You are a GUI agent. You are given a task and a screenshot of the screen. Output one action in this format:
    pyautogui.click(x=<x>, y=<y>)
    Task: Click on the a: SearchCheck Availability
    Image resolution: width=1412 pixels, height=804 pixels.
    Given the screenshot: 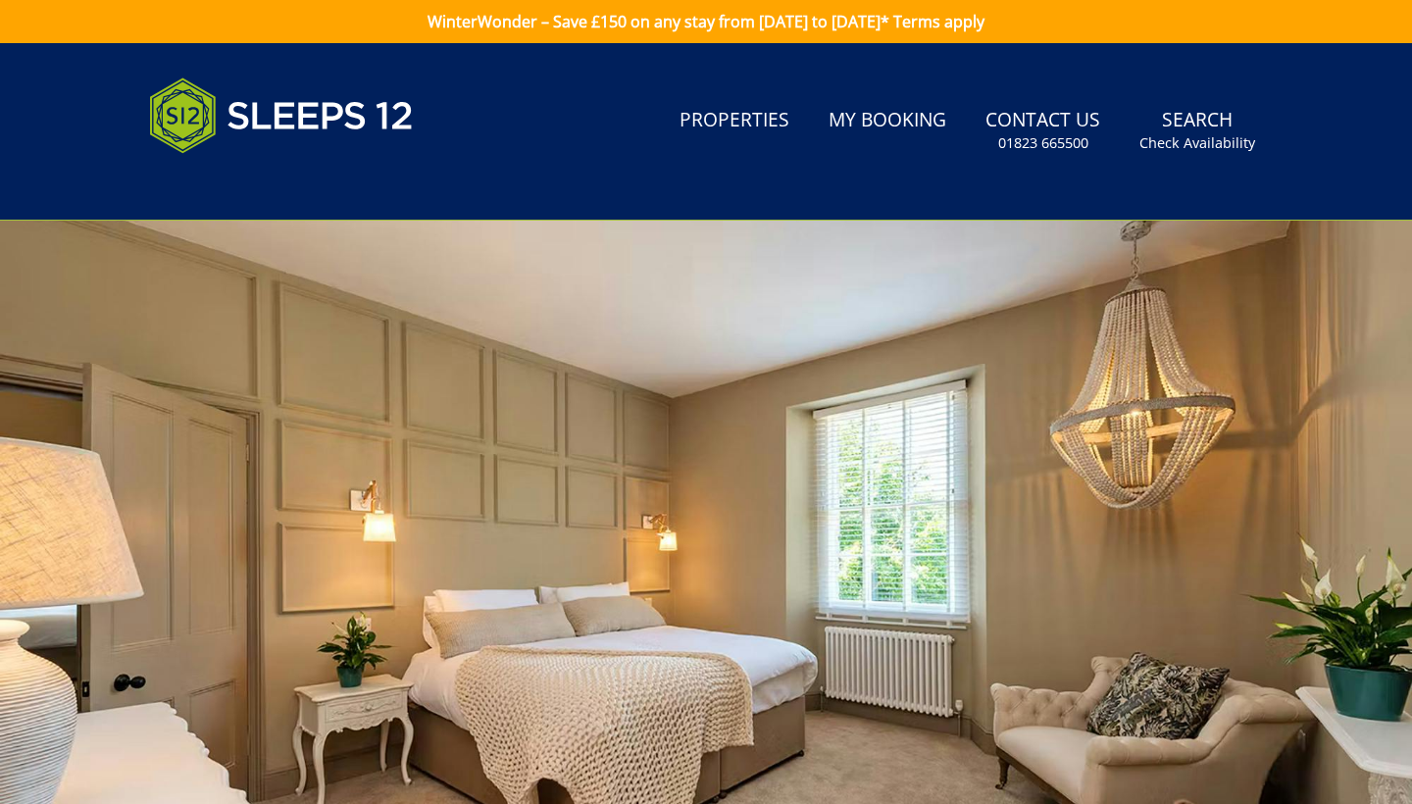 What is the action you would take?
    pyautogui.click(x=1197, y=130)
    